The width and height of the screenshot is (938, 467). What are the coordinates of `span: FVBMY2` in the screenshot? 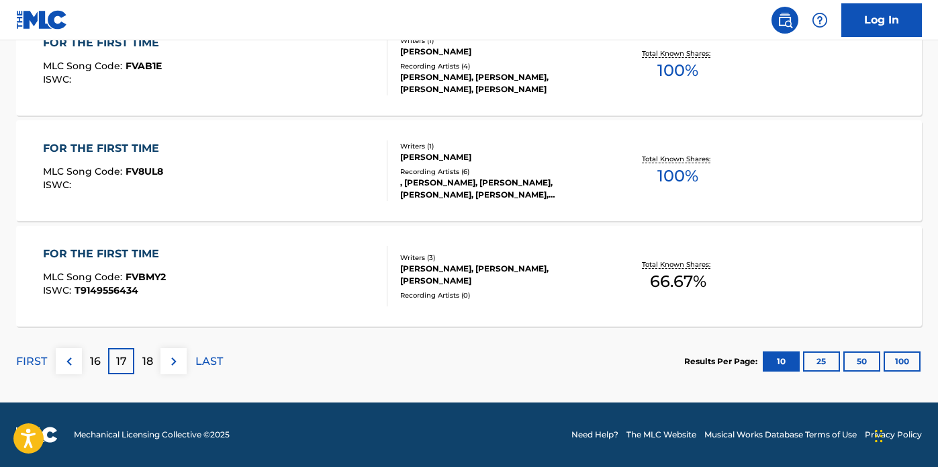 It's located at (146, 277).